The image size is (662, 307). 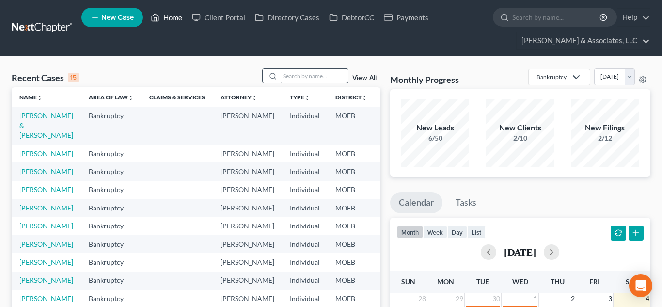 What do you see at coordinates (460, 299) in the screenshot?
I see `span: 29` at bounding box center [460, 299].